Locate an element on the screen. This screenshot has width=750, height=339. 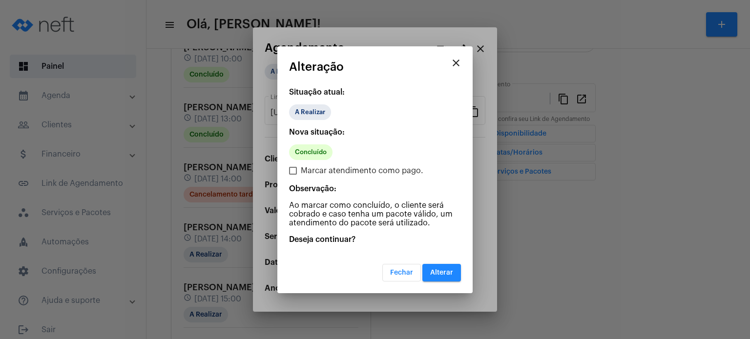
button: Alterar is located at coordinates (441, 273).